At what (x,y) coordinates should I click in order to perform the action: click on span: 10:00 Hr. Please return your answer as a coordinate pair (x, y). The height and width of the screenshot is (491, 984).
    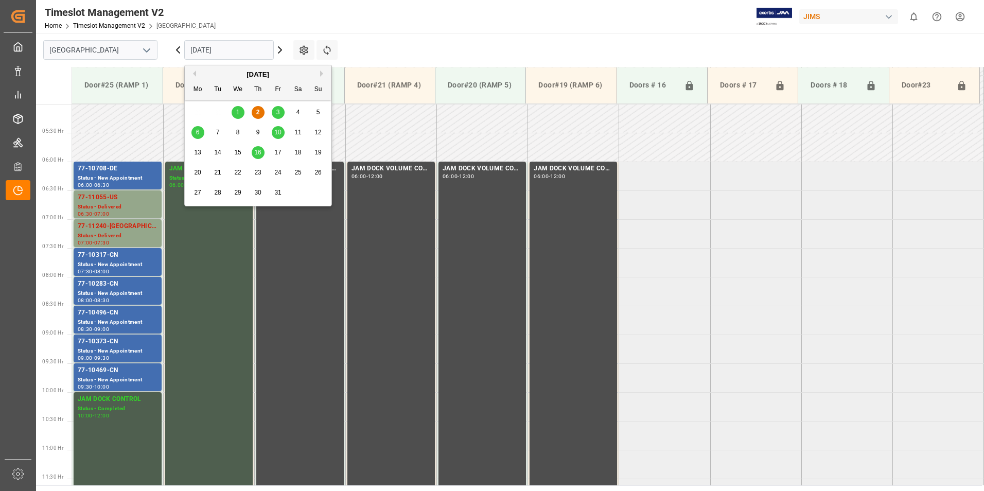
    Looking at the image, I should click on (52, 390).